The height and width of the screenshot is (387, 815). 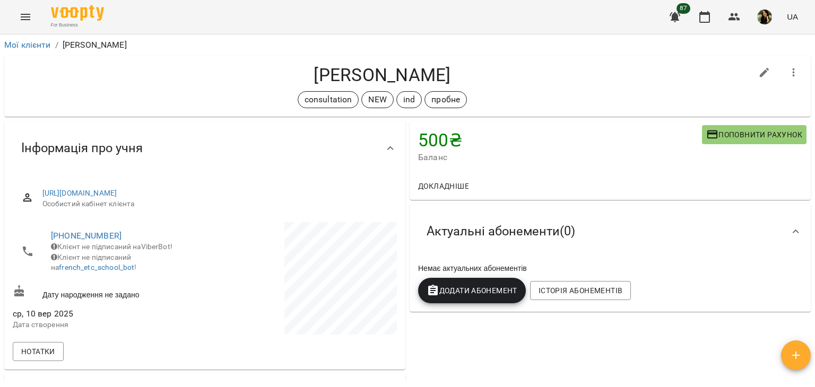 I want to click on a: french_etc_school_bot, so click(x=97, y=267).